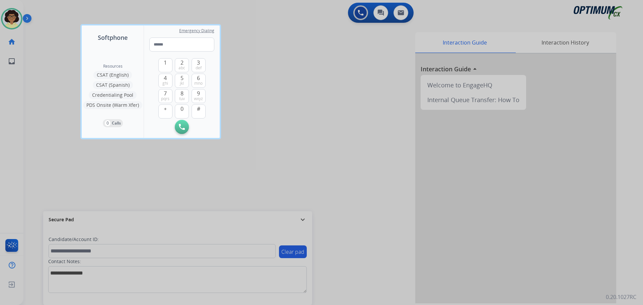  I want to click on span: wxyz, so click(198, 99).